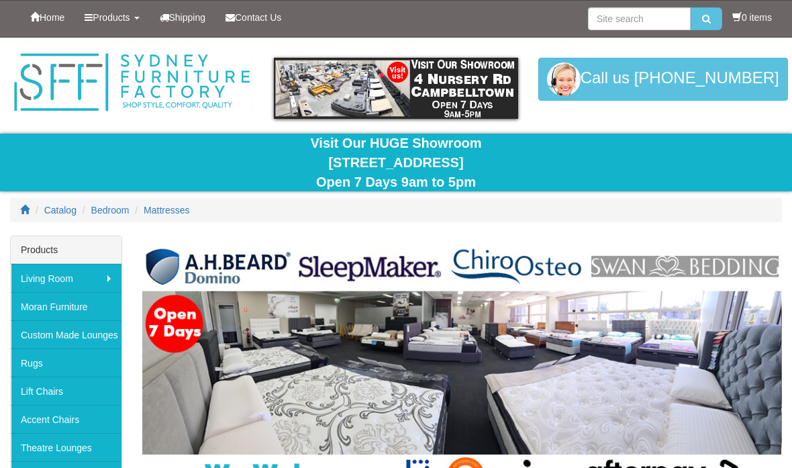 Image resolution: width=792 pixels, height=468 pixels. I want to click on a: Lift Chairs, so click(66, 390).